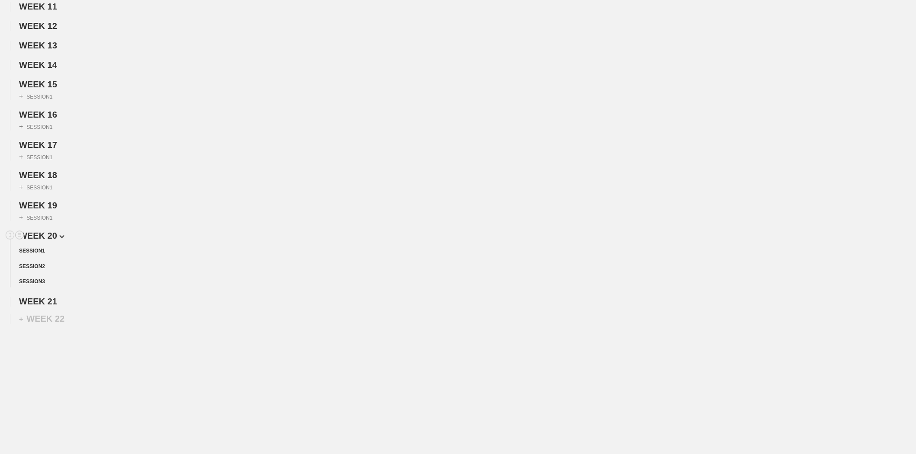  Describe the element at coordinates (62, 237) in the screenshot. I see `img: carrot_down.png` at that location.